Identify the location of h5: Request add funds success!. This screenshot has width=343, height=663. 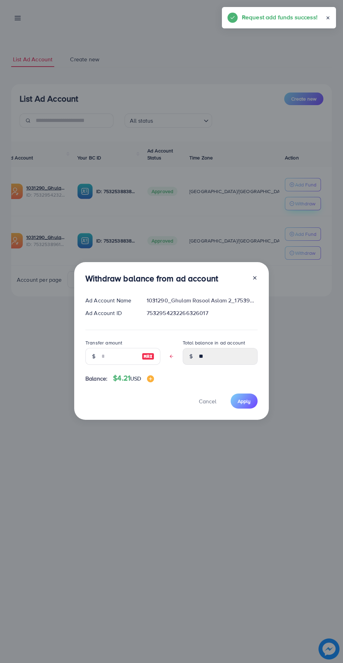
(280, 17).